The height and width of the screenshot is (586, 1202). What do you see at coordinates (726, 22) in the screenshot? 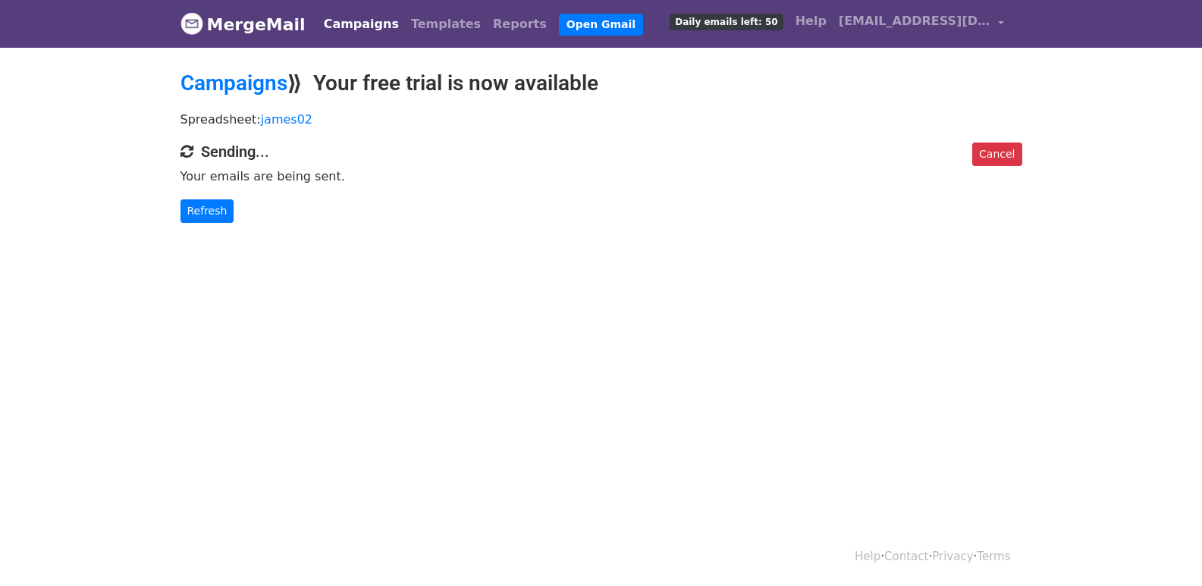
I see `span: Daily emails left: 50` at bounding box center [726, 22].